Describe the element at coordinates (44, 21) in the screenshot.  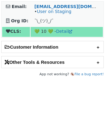
I see `span: ¯\_(ツ)_/¯` at that location.